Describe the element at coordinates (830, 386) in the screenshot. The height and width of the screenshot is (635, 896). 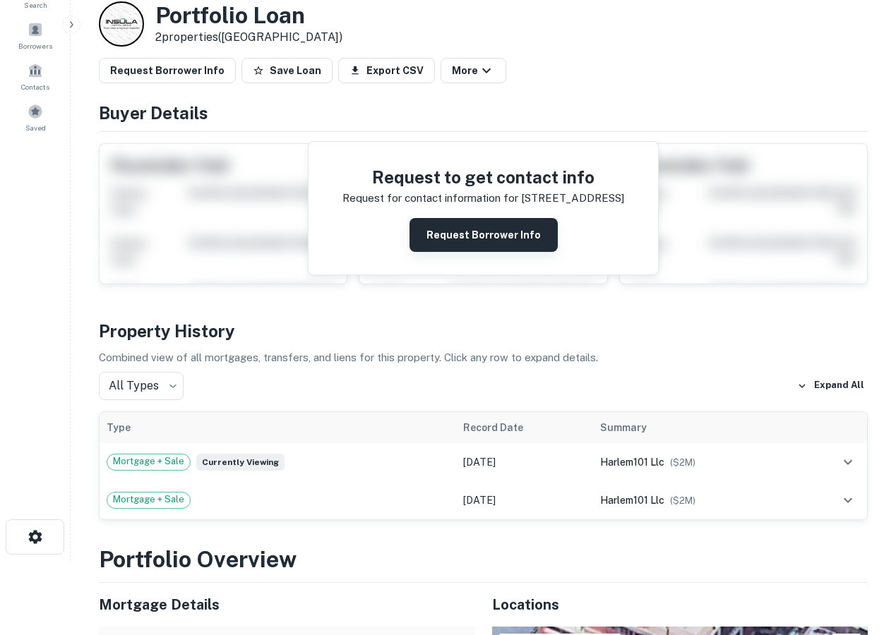
I see `button: Expand All` at that location.